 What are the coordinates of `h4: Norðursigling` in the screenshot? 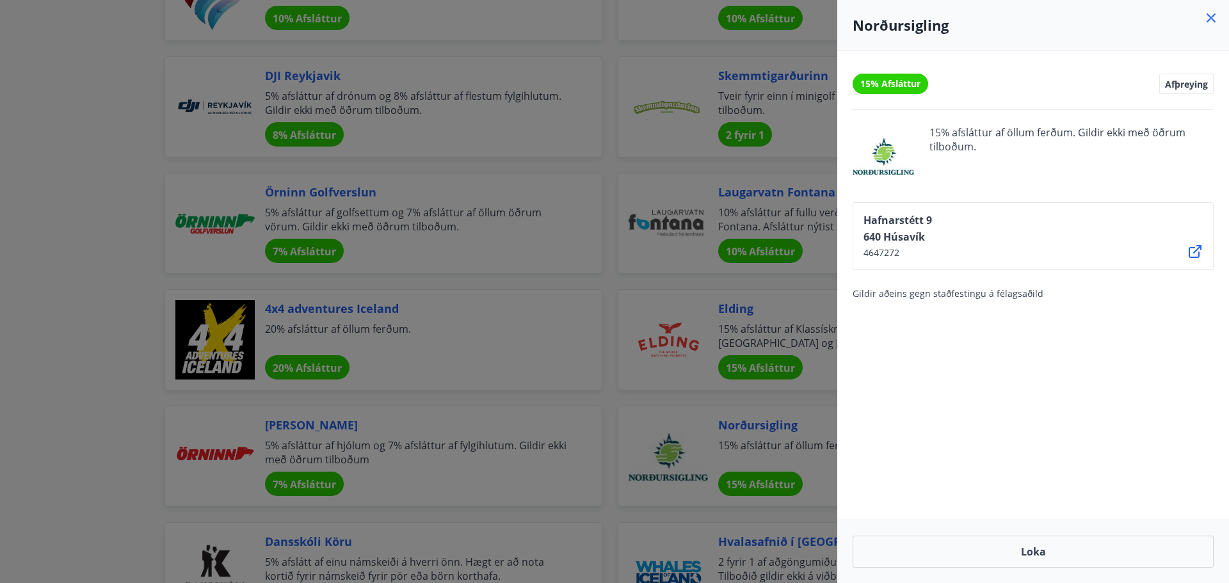 It's located at (1033, 25).